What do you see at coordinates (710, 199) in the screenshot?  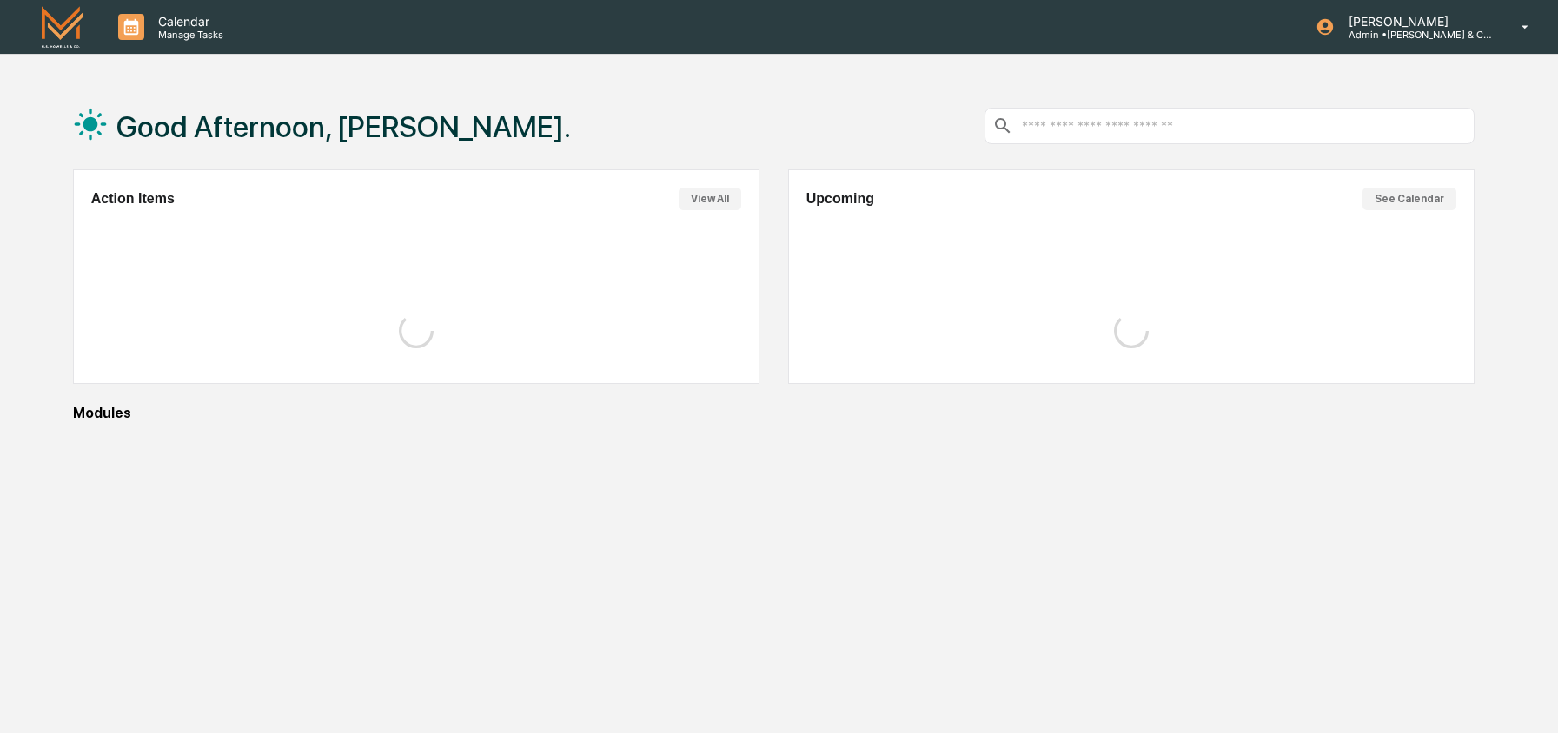 I see `button: View All` at bounding box center [710, 199].